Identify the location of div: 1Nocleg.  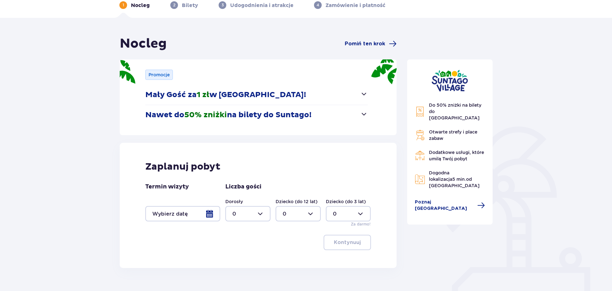
(134, 5).